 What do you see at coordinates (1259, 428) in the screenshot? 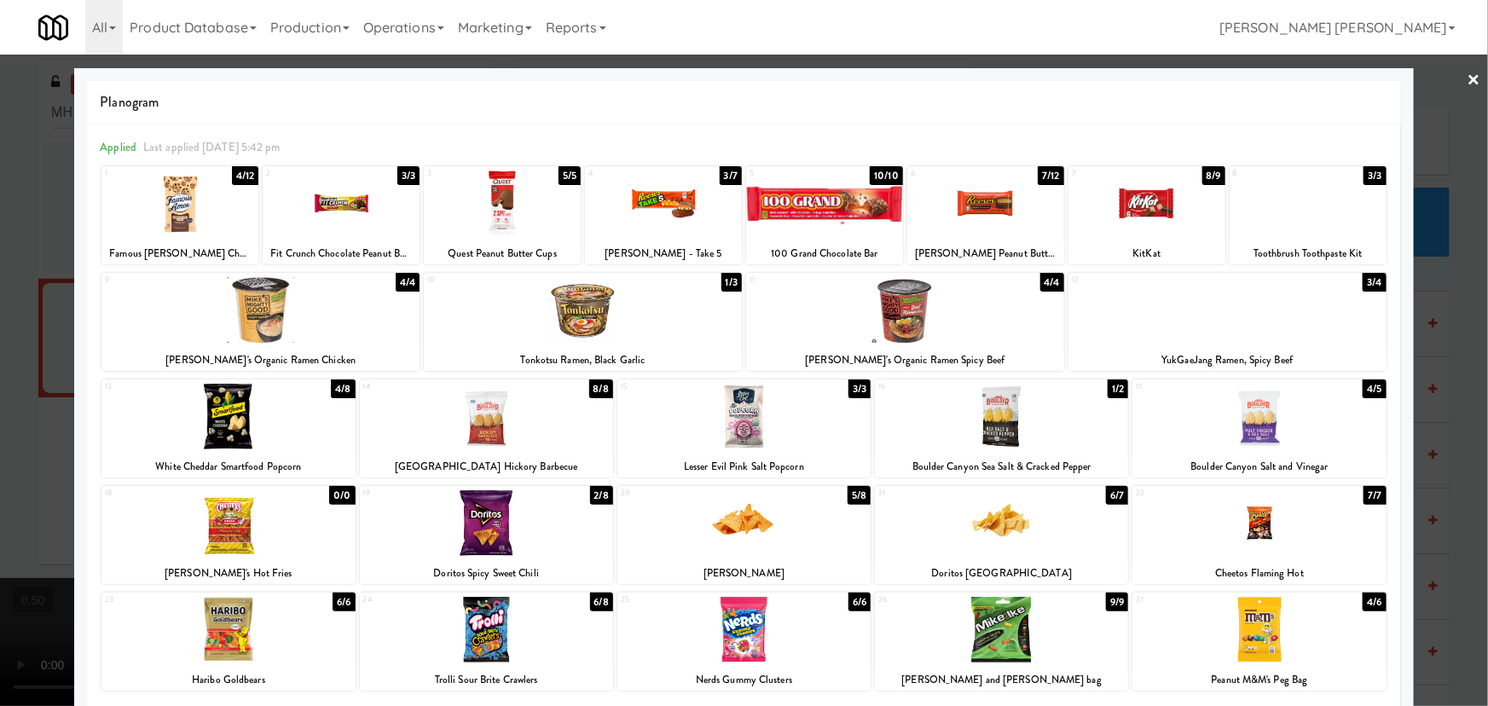
I see `div: 174/5Boulder Canyon Salt and Vinegar` at bounding box center [1259, 428].